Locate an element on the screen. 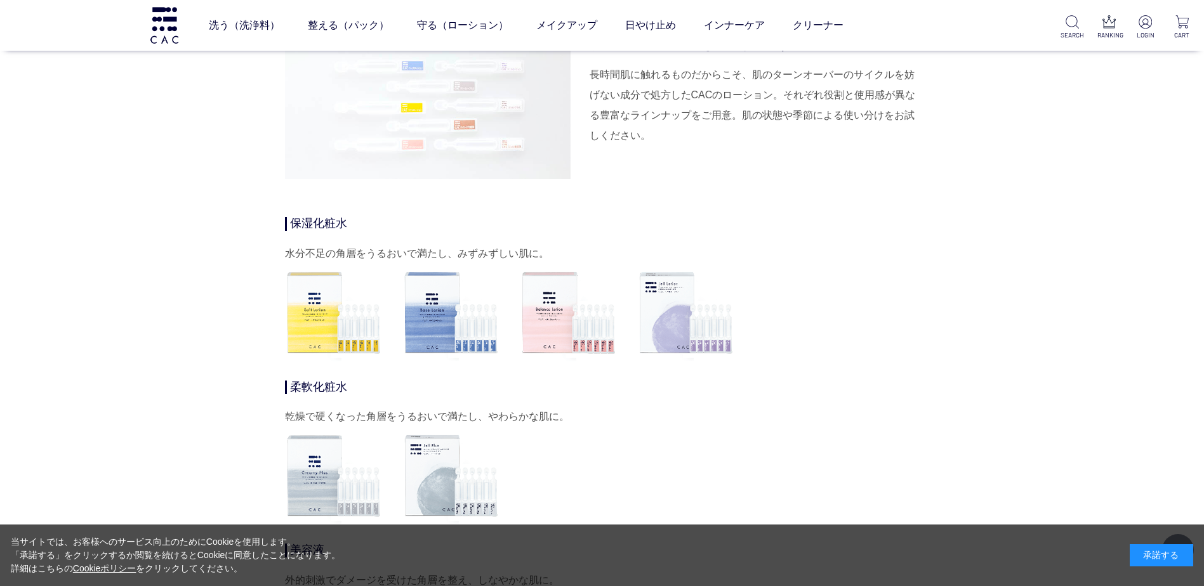 This screenshot has height=586, width=1204. a: メイクアップ is located at coordinates (567, 25).